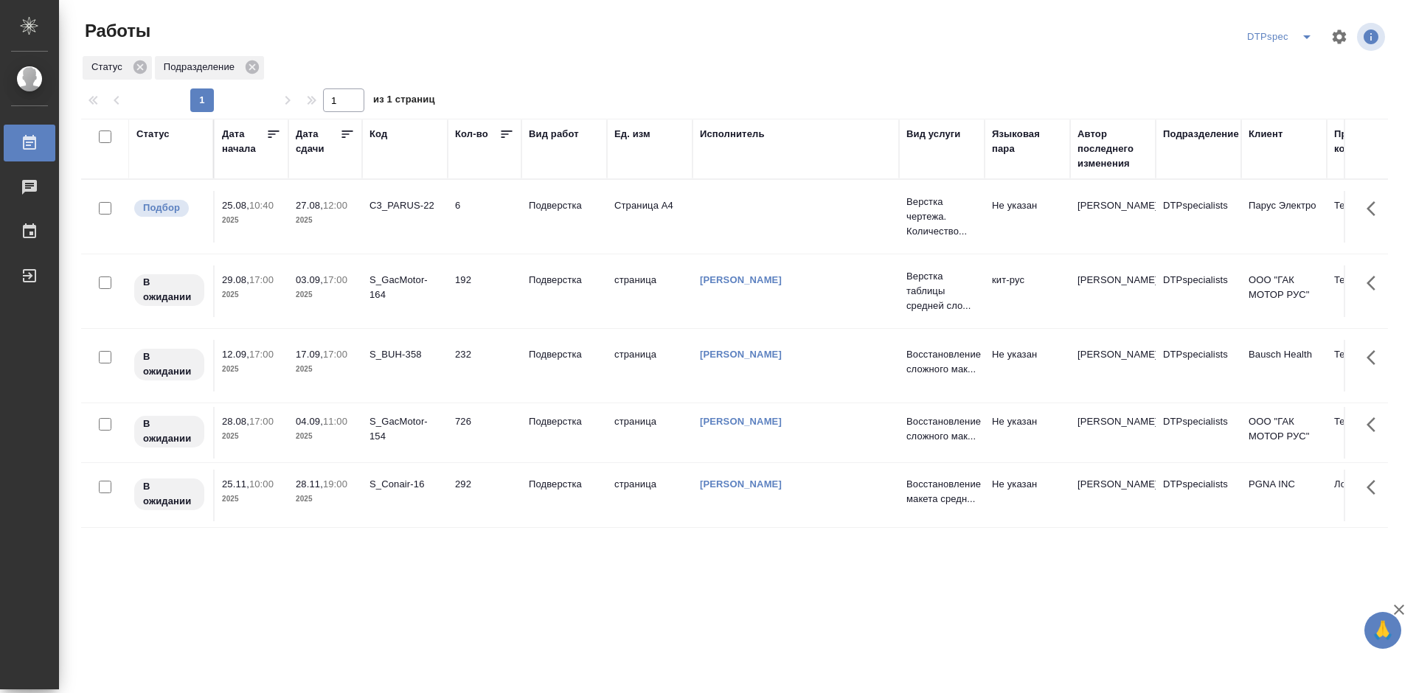 The width and height of the screenshot is (1416, 693). Describe the element at coordinates (405, 206) in the screenshot. I see `div: C3_PARUS-22` at that location.